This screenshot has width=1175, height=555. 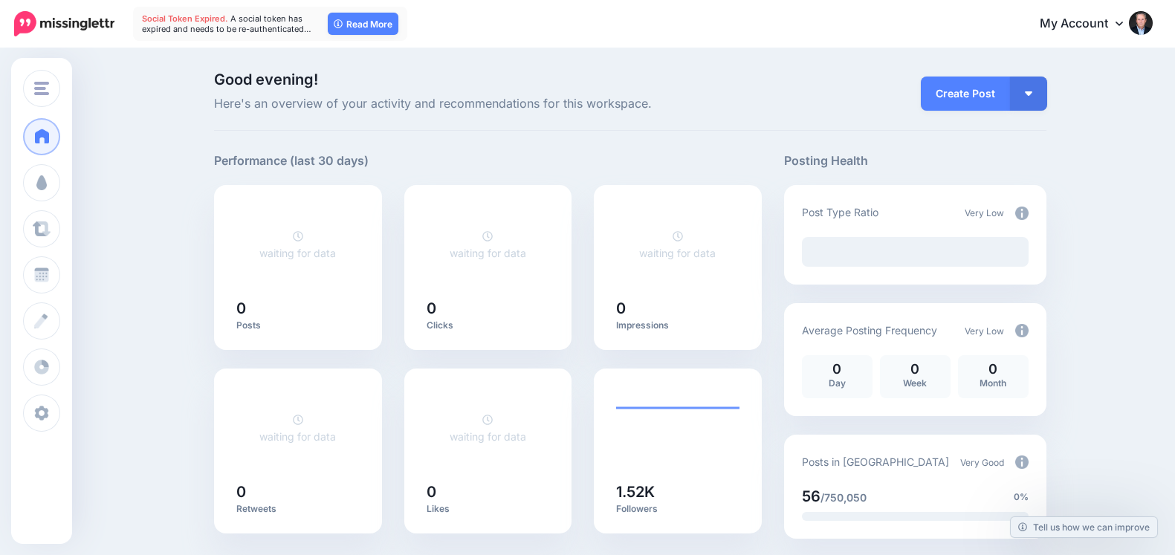 I want to click on p: Impressions, so click(x=678, y=326).